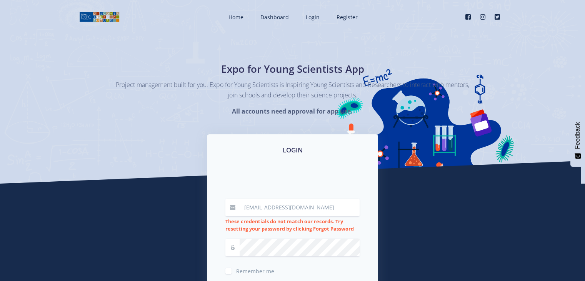 The image size is (585, 281). I want to click on input: Email / User ID, so click(300, 207).